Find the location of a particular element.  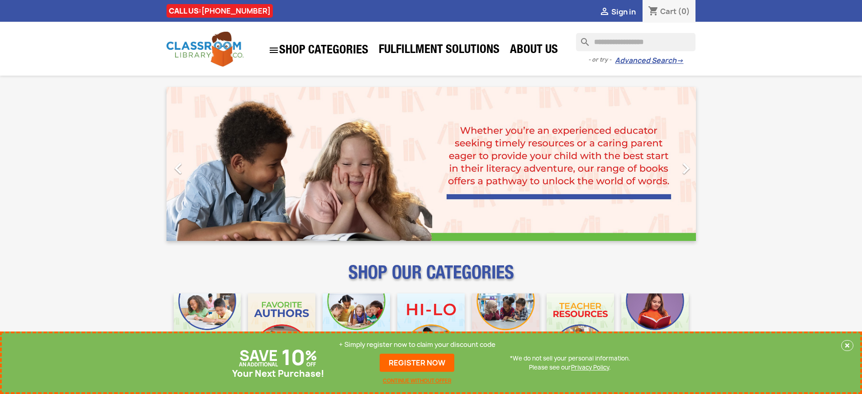

ul: Carousel container is located at coordinates (431, 164).